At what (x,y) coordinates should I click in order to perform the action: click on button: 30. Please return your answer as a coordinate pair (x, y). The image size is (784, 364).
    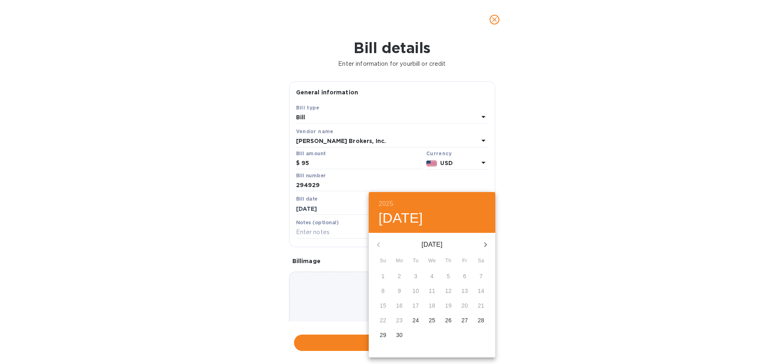
    Looking at the image, I should click on (399, 335).